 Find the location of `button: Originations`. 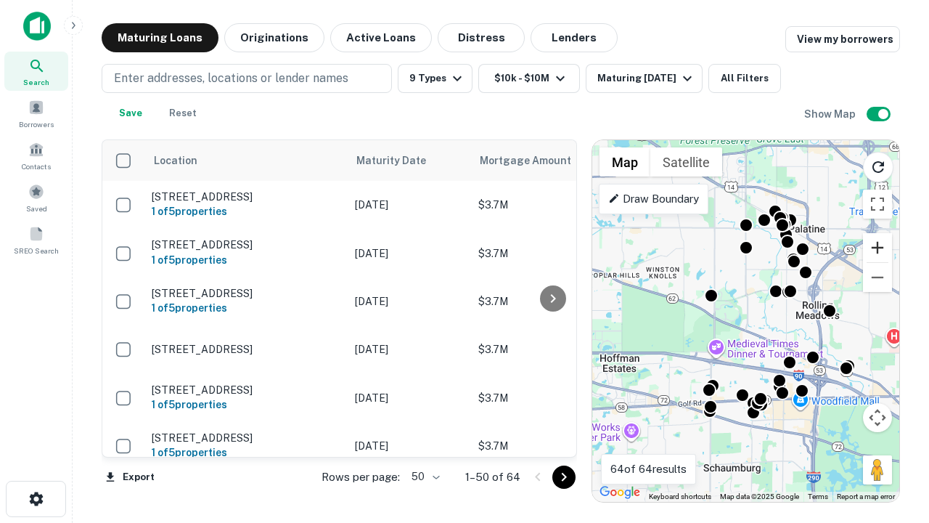

button: Originations is located at coordinates (274, 38).